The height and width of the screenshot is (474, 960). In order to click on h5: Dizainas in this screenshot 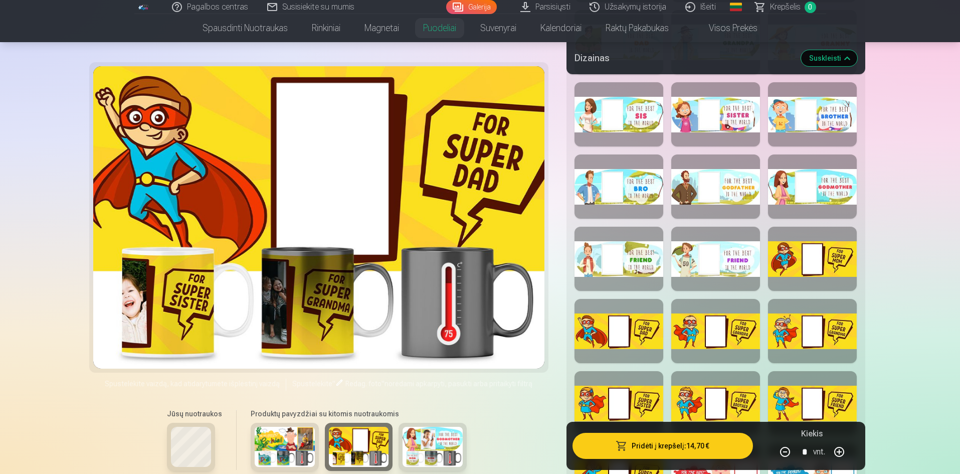, I will do `click(683, 58)`.